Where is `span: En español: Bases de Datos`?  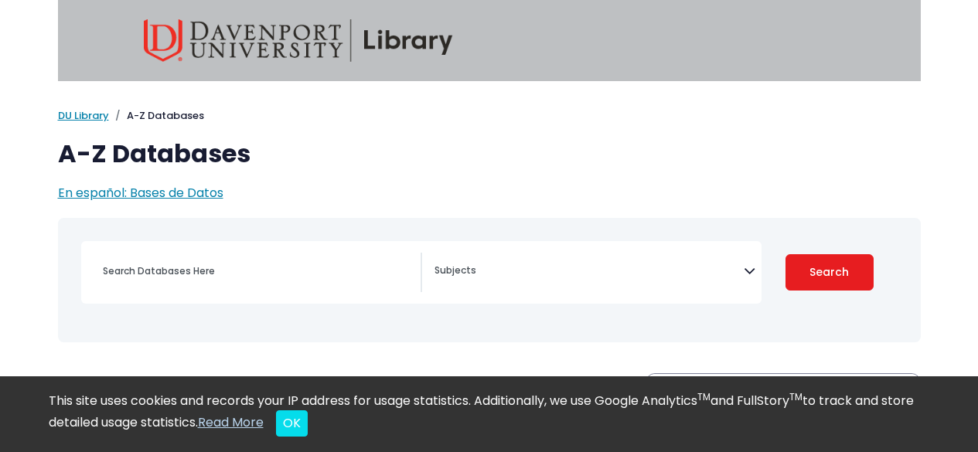 span: En español: Bases de Datos is located at coordinates (141, 193).